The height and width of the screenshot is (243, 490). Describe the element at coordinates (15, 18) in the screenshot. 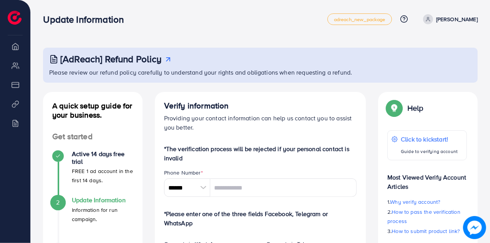

I see `img: logo` at that location.